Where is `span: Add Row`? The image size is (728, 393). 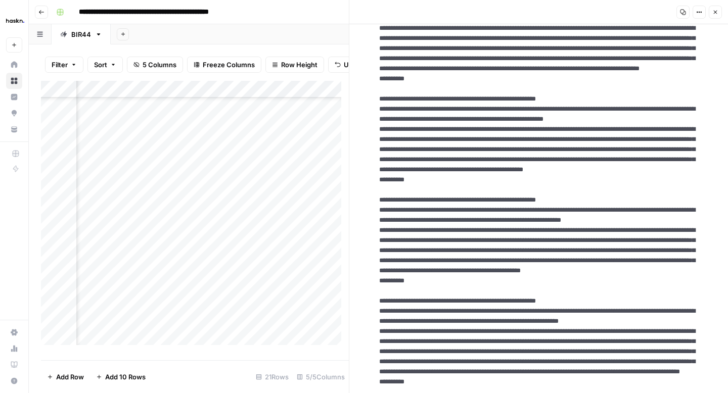 span: Add Row is located at coordinates (70, 377).